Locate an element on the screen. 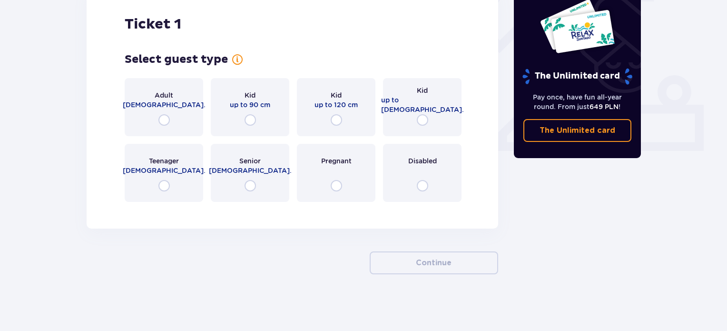  span: Disabled is located at coordinates (423, 161).